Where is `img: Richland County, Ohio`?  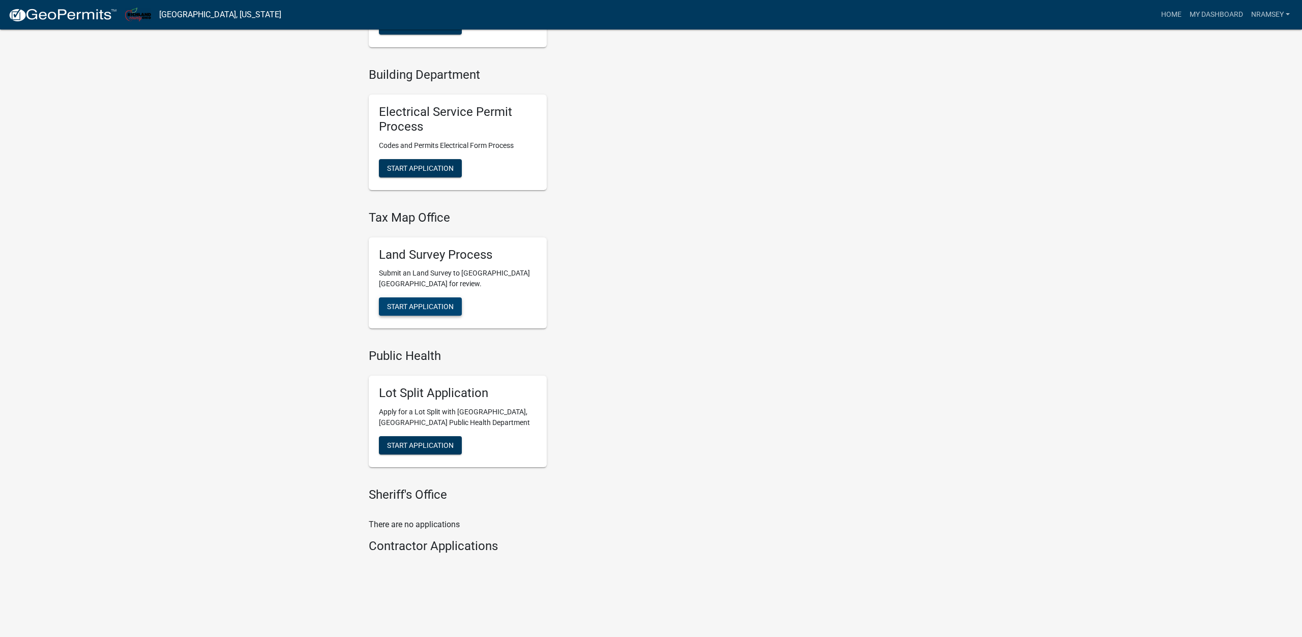
img: Richland County, Ohio is located at coordinates (138, 14).